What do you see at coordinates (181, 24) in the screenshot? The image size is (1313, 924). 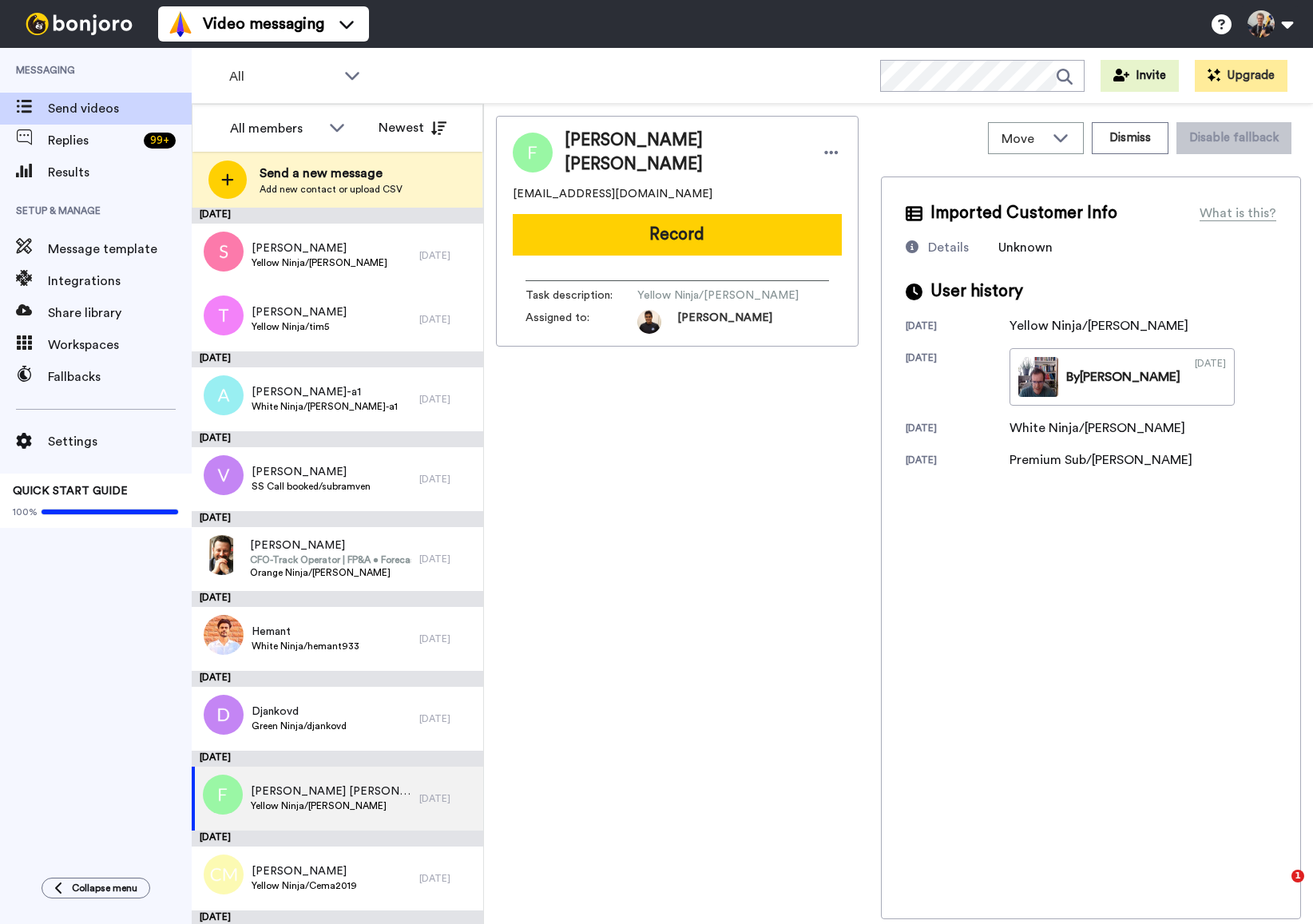 I see `img: vm-color.svg` at bounding box center [181, 24].